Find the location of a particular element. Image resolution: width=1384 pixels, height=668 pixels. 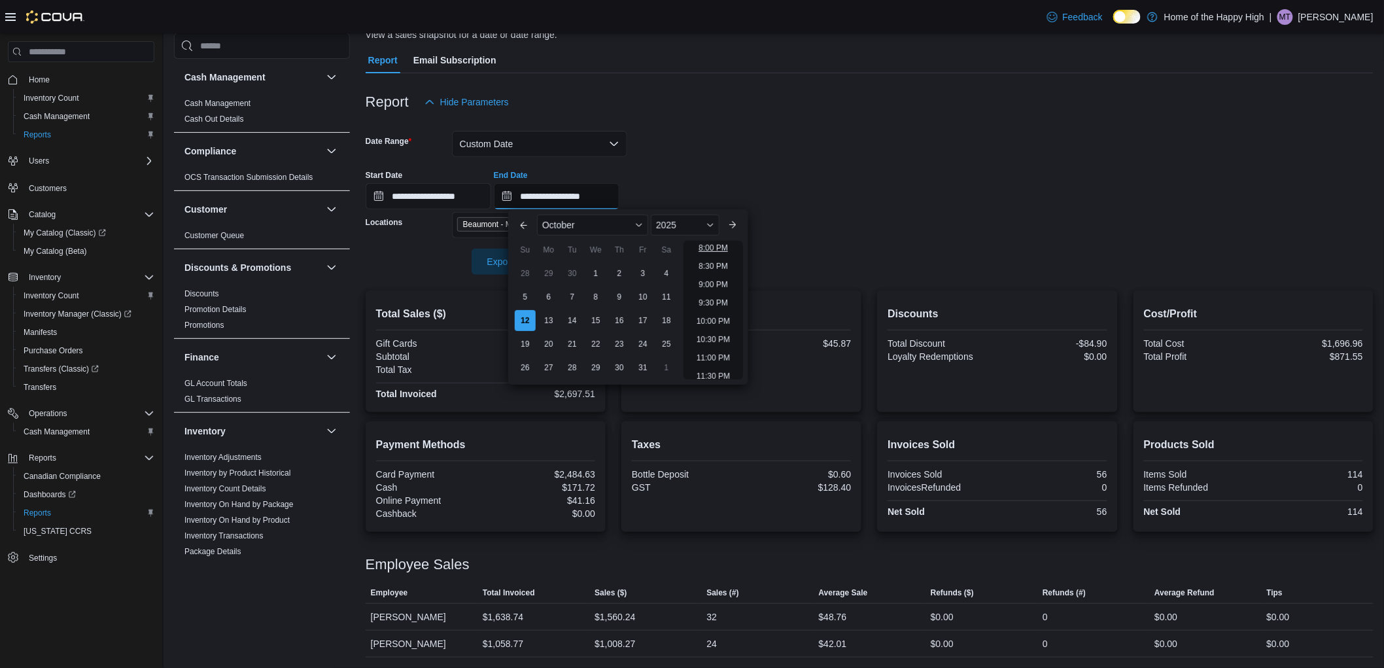

strong: Net Sold is located at coordinates (1163, 512).